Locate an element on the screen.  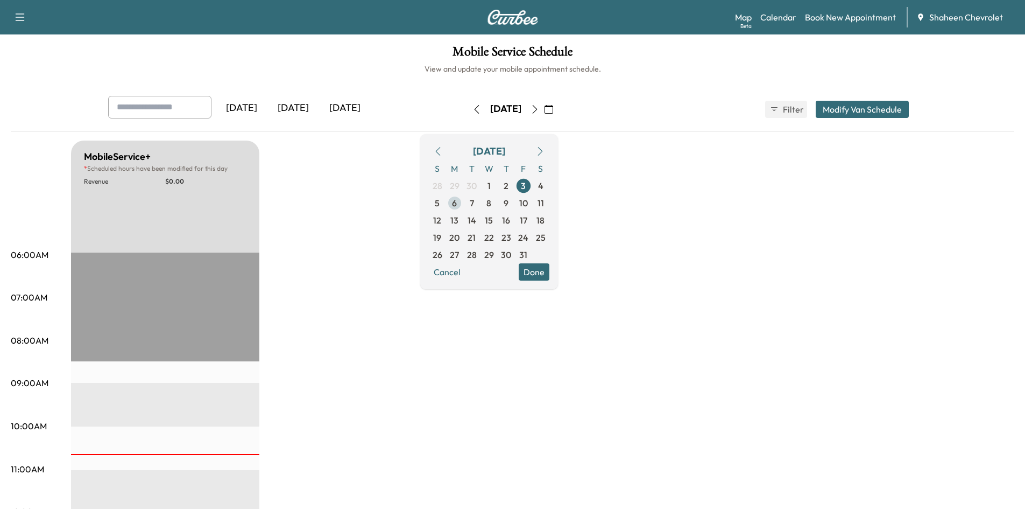
span: 25 is located at coordinates (541, 237).